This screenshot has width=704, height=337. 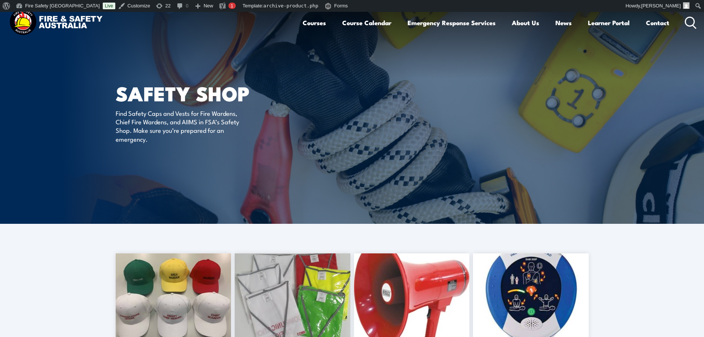 I want to click on span: 1, so click(x=232, y=6).